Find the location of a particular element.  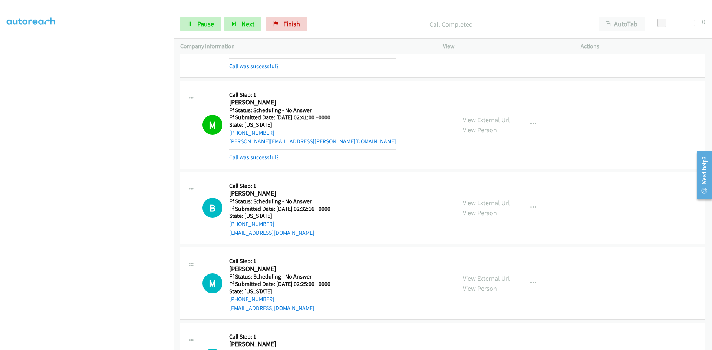

button: AutoTab is located at coordinates (621, 24).